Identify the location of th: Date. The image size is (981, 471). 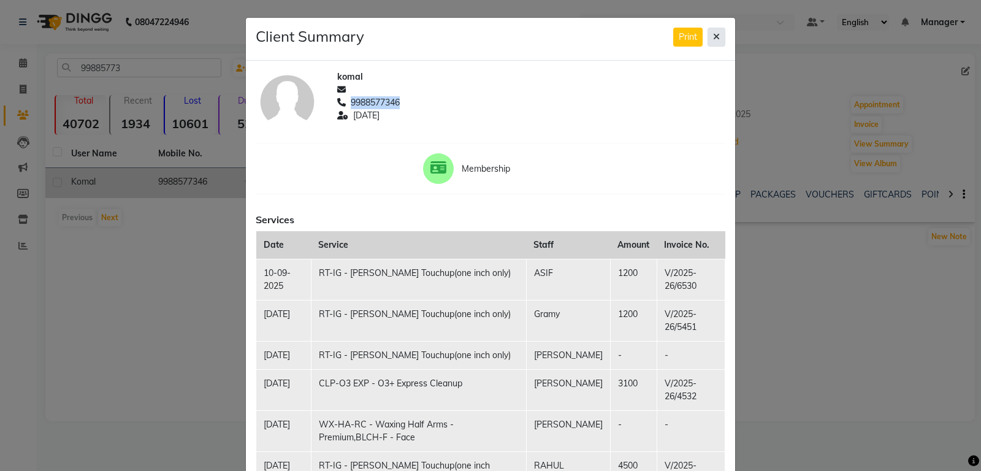
(284, 245).